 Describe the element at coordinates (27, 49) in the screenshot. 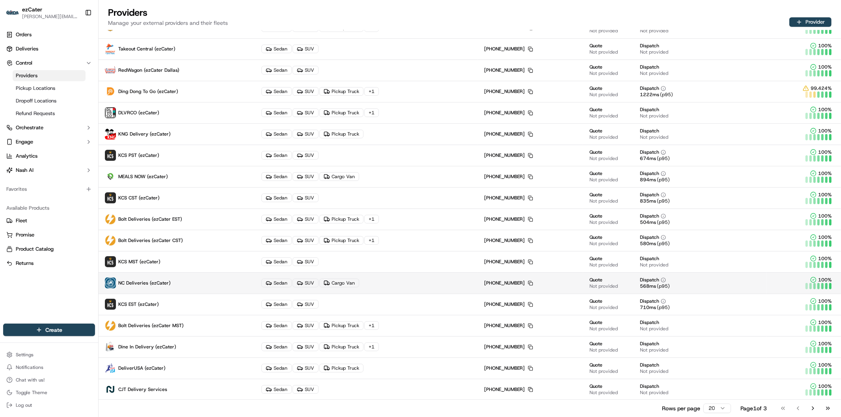

I see `span: Deliveries` at that location.